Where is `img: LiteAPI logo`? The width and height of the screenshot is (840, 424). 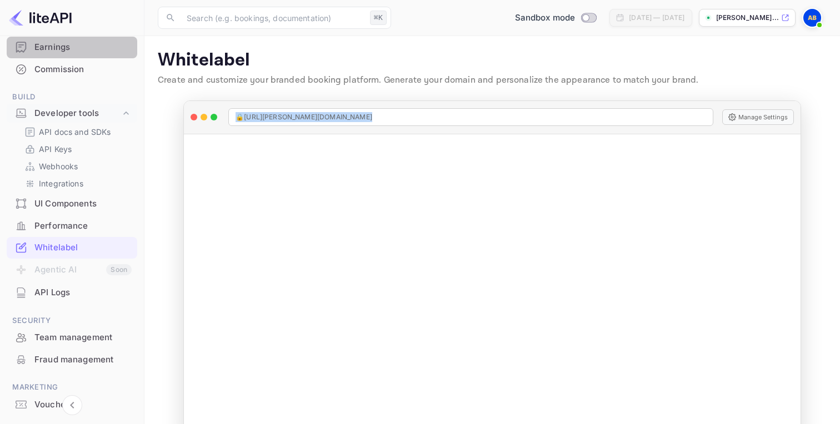
img: LiteAPI logo is located at coordinates (40, 18).